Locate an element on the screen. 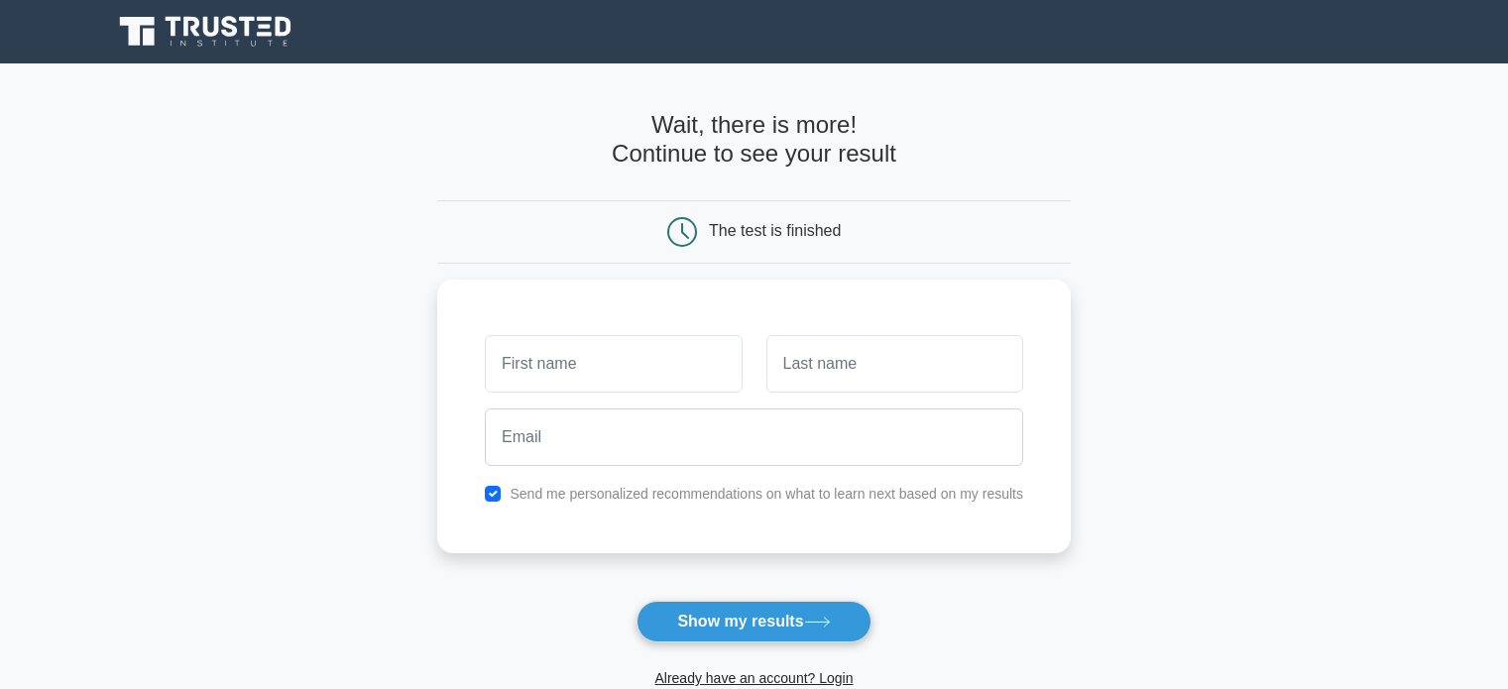  input: Email is located at coordinates (754, 437).